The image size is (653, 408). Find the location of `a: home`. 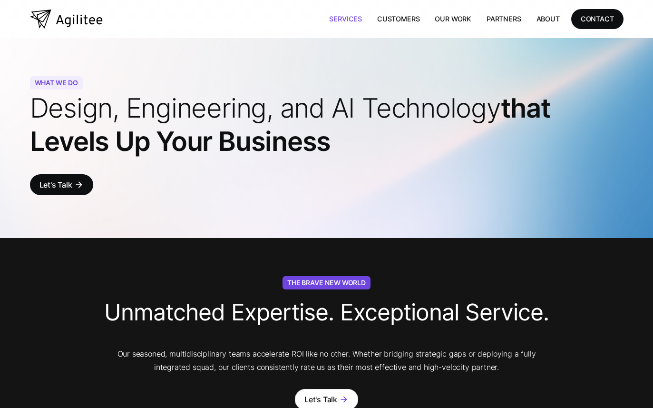

a: home is located at coordinates (66, 19).